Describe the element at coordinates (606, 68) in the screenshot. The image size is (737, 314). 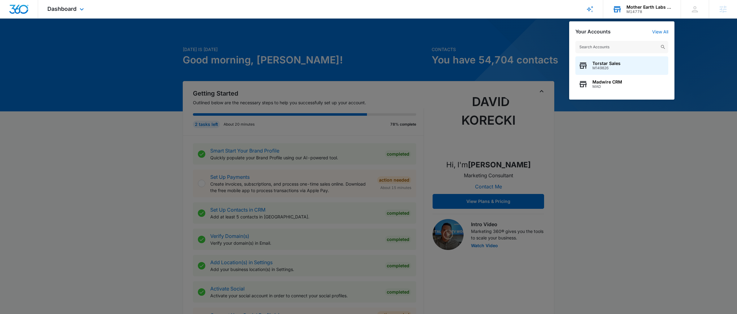
I see `span: M149826` at that location.